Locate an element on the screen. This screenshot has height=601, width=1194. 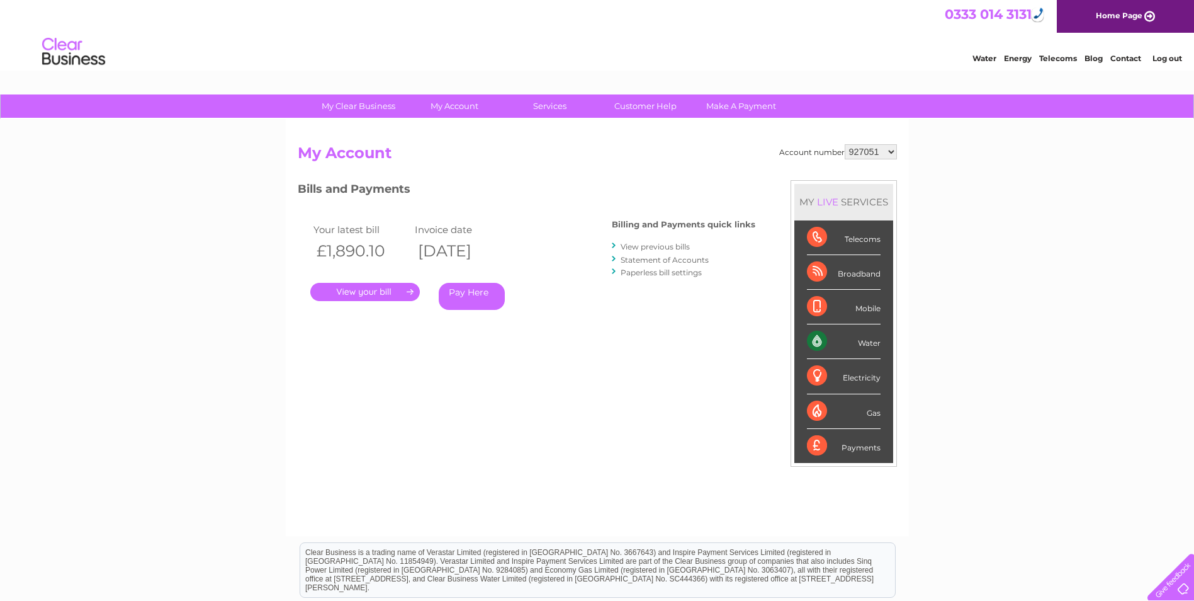
a: Paperless bill settings is located at coordinates (661, 272).